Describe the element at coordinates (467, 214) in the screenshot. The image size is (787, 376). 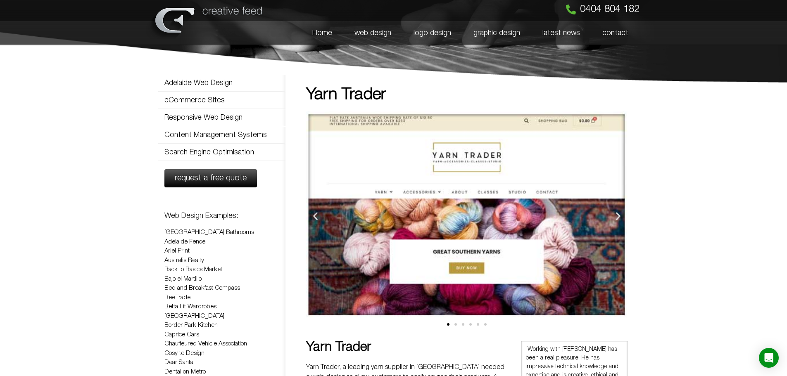
I see `img: yarntrader1` at that location.